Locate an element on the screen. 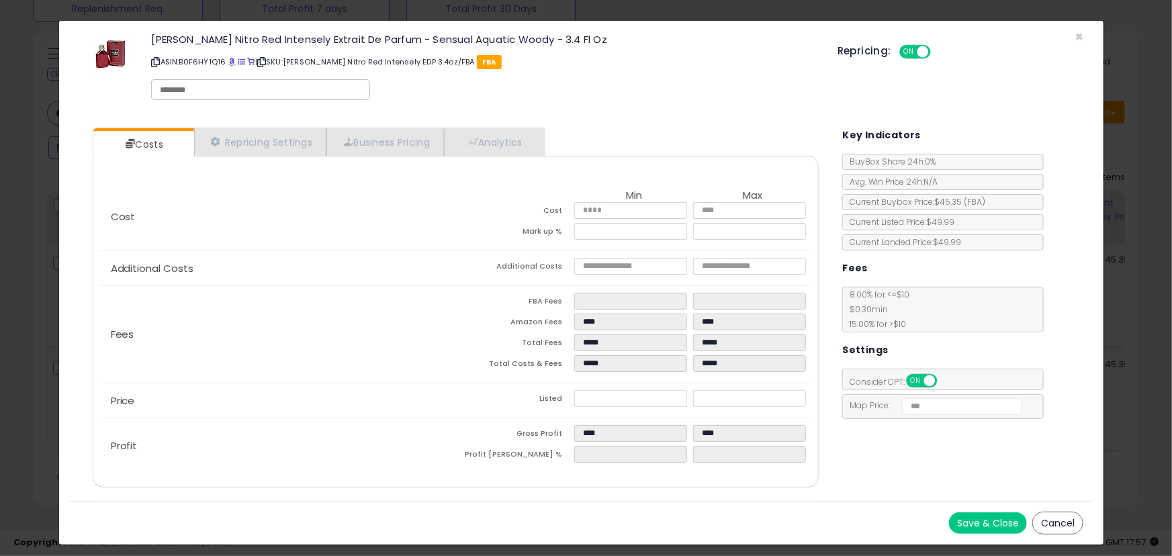 This screenshot has width=1172, height=556. h5: Repricing: is located at coordinates (864, 51).